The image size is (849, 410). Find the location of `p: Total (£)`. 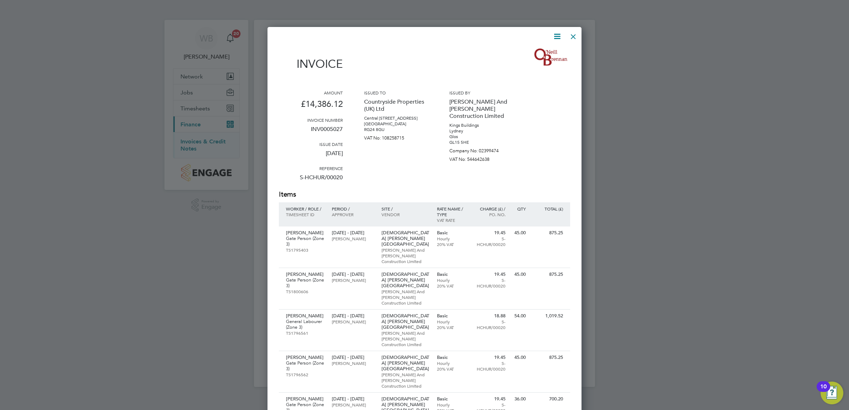

p: Total (£) is located at coordinates (548, 209).